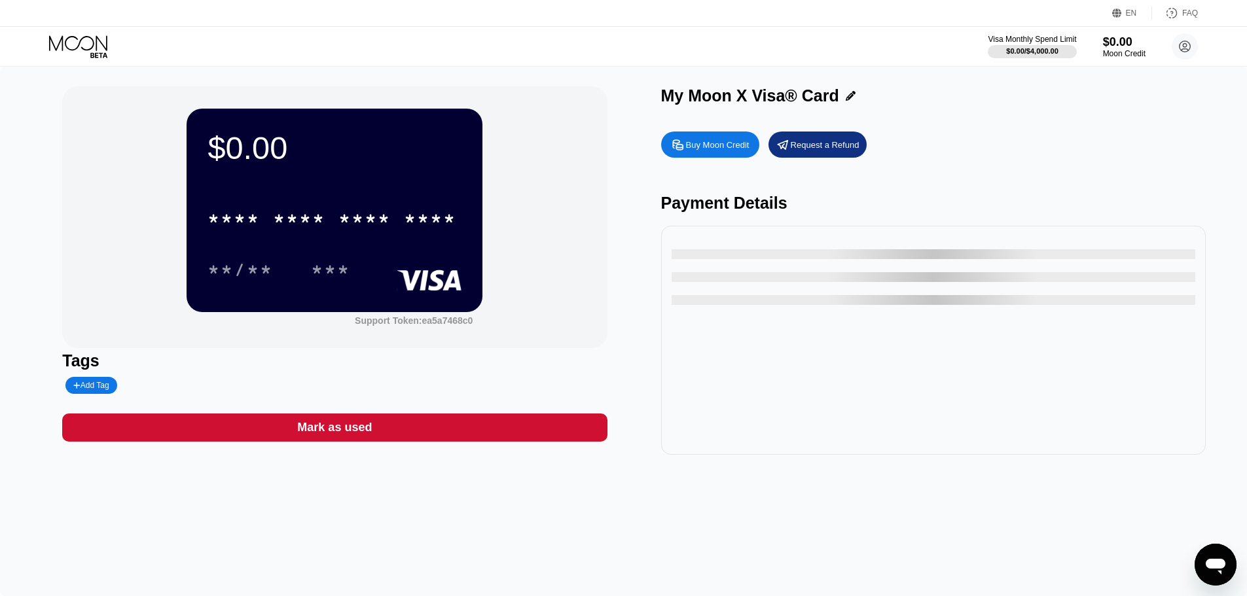 The height and width of the screenshot is (596, 1247). Describe the element at coordinates (1032, 39) in the screenshot. I see `div: Visa Monthly Spend Limit` at that location.